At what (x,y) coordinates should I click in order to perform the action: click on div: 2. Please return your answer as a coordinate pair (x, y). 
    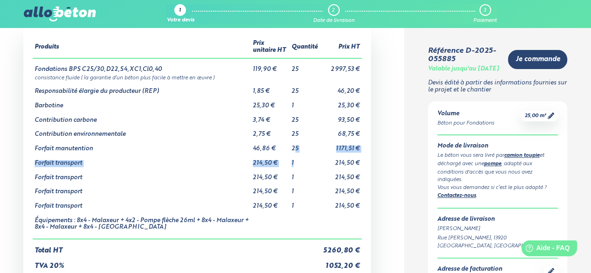
    Looking at the image, I should click on (333, 10).